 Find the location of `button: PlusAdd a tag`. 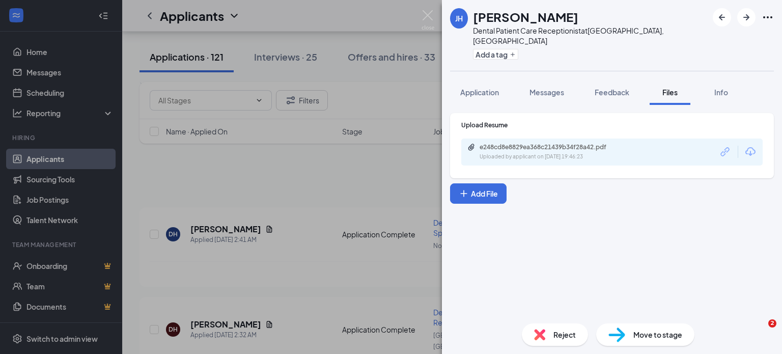

button: PlusAdd a tag is located at coordinates (495, 54).